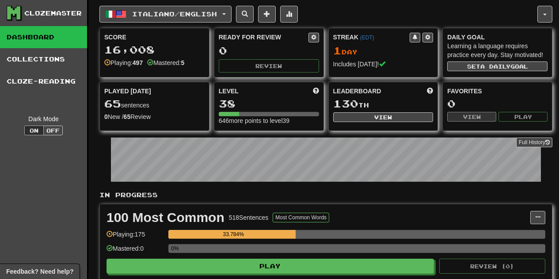  Describe the element at coordinates (534, 142) in the screenshot. I see `a: Full History` at that location.